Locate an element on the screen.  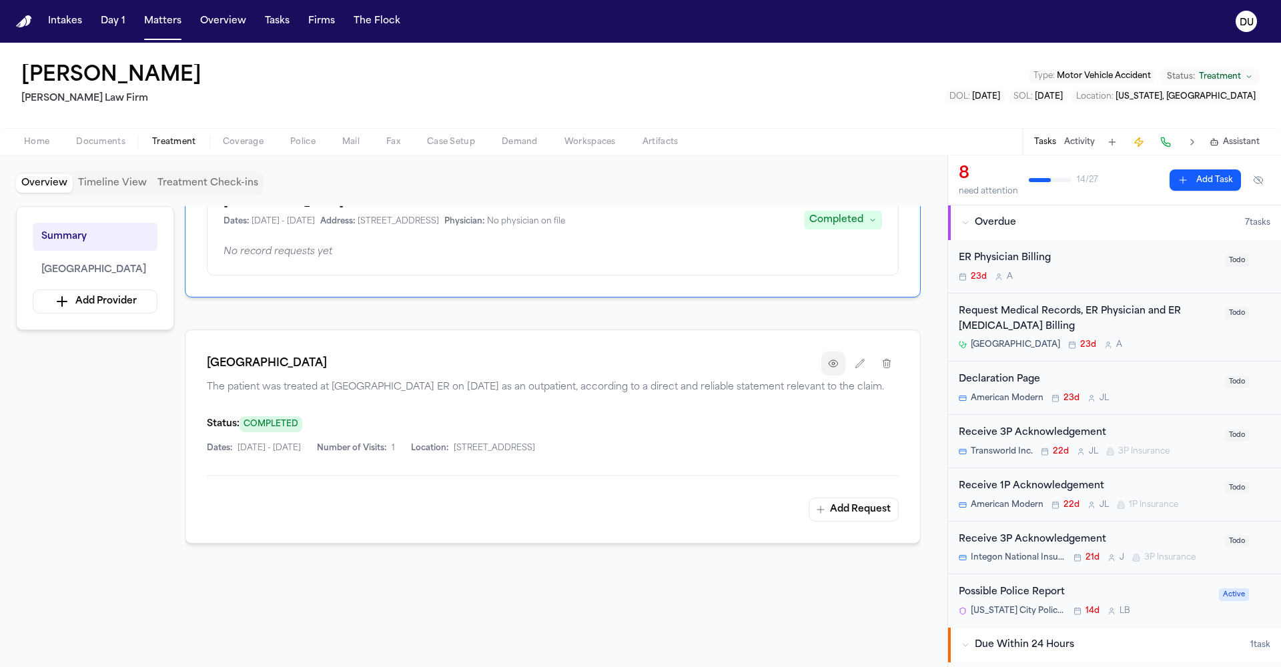
span: Dates: is located at coordinates (236, 222).